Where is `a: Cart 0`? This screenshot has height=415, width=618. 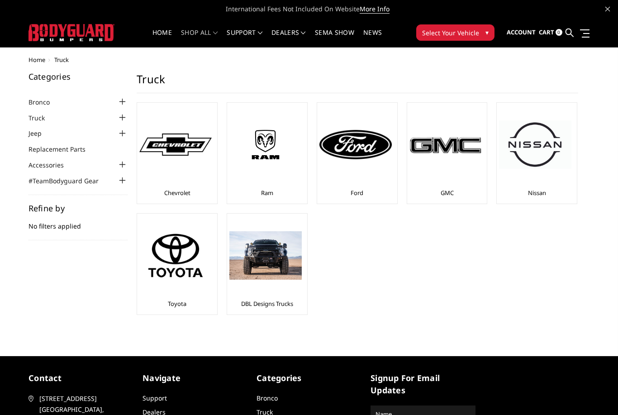 a: Cart 0 is located at coordinates (551, 33).